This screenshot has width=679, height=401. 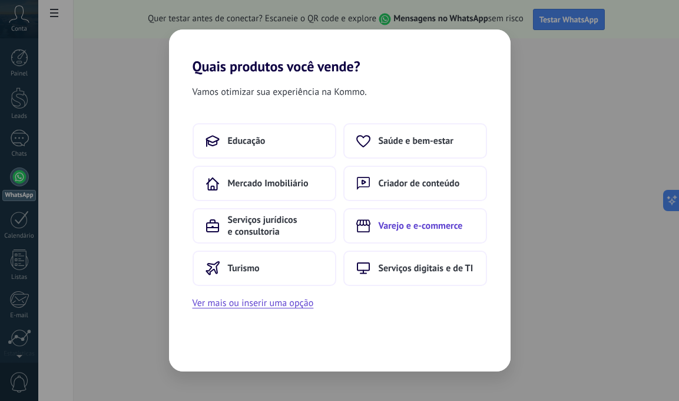 I want to click on button: Criador de conteúdo, so click(x=415, y=183).